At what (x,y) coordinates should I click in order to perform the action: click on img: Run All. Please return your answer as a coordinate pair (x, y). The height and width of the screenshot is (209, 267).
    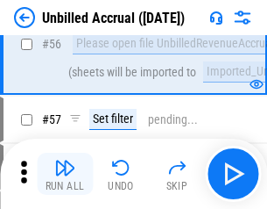
    Looking at the image, I should click on (65, 167).